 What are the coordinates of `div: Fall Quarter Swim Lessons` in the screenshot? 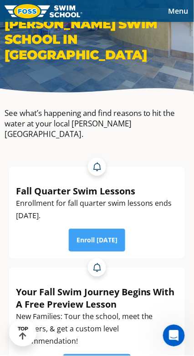 It's located at (97, 191).